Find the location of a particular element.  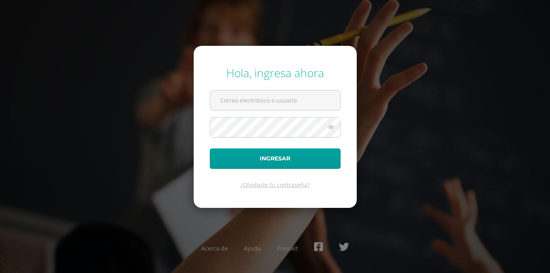

div: Hola, ingresa ahora is located at coordinates (275, 73).